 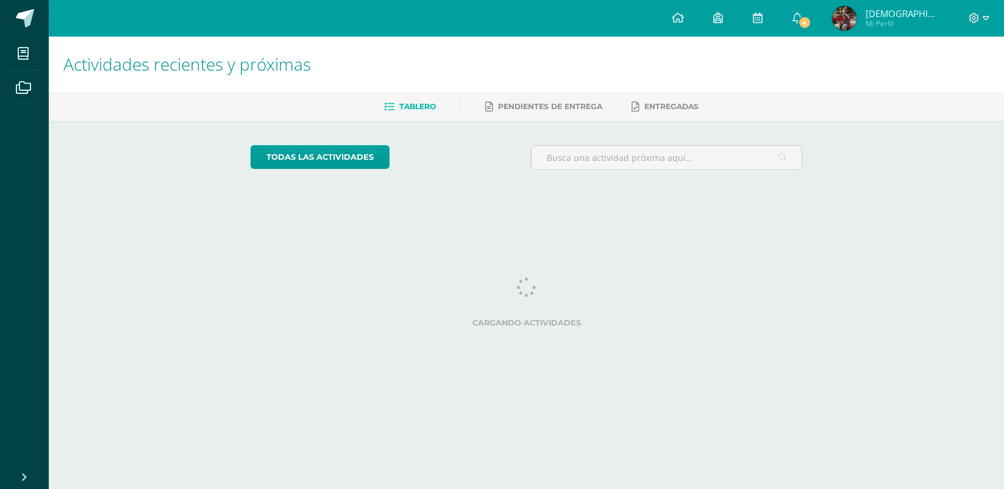 I want to click on span: Actividades recientes y próximas, so click(x=187, y=64).